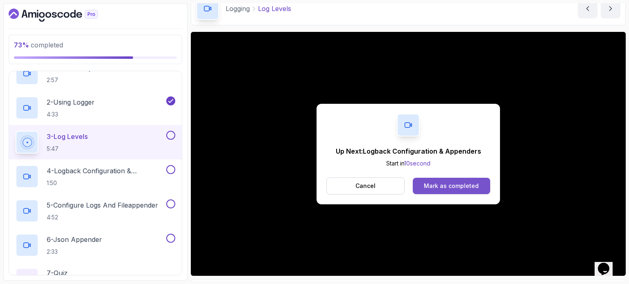  What do you see at coordinates (74, 240) in the screenshot?
I see `p: 6 - Json Appender` at bounding box center [74, 240].